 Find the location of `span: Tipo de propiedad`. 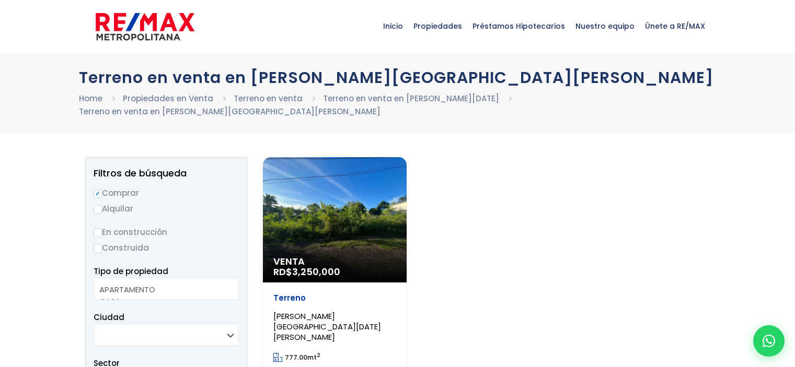

span: Tipo de propiedad is located at coordinates (131, 271).